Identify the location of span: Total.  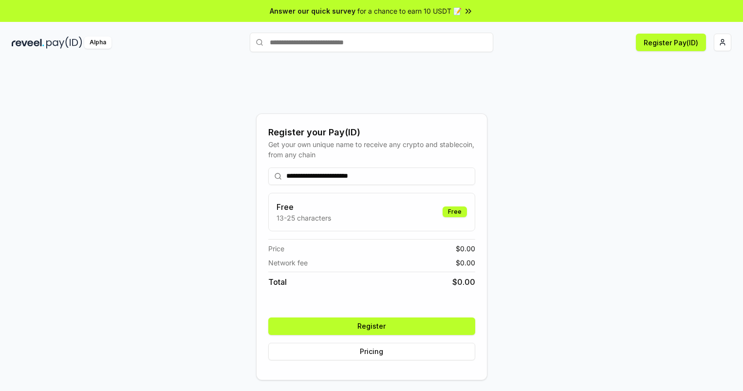
(277, 282).